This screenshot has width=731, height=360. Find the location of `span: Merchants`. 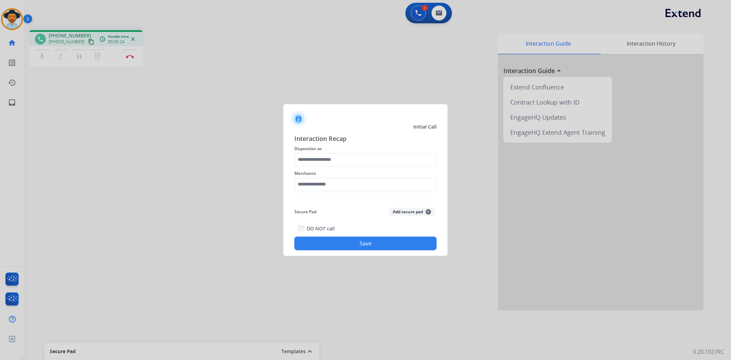

span: Merchants is located at coordinates (365, 173).